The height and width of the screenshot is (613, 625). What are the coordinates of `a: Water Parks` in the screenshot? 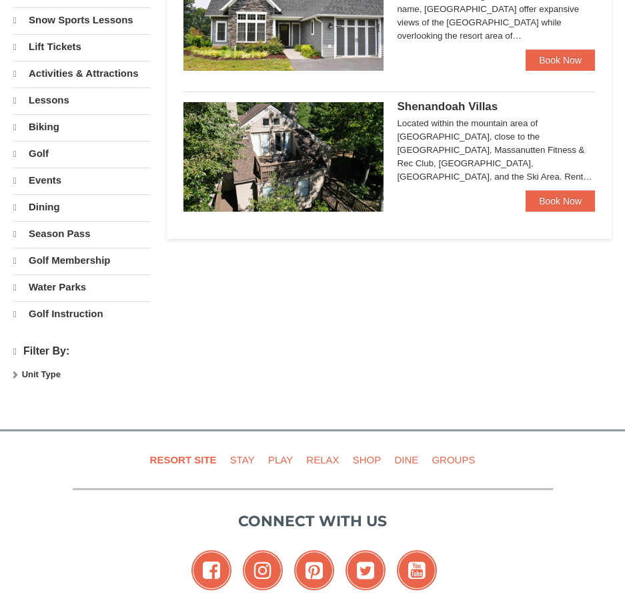 It's located at (82, 287).